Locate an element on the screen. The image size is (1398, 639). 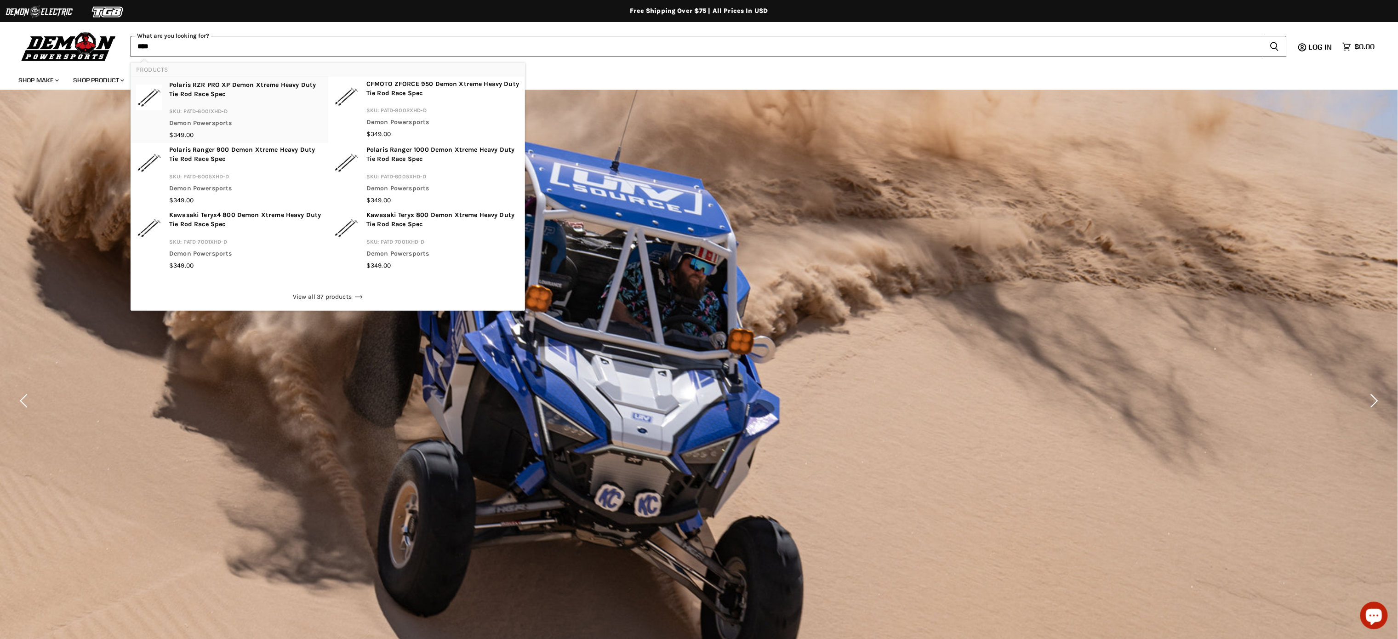
li: products: Polaris Ranger 900 Demon Xtreme Heavy Duty Tie Rod Race Spec is located at coordinates (229, 175).